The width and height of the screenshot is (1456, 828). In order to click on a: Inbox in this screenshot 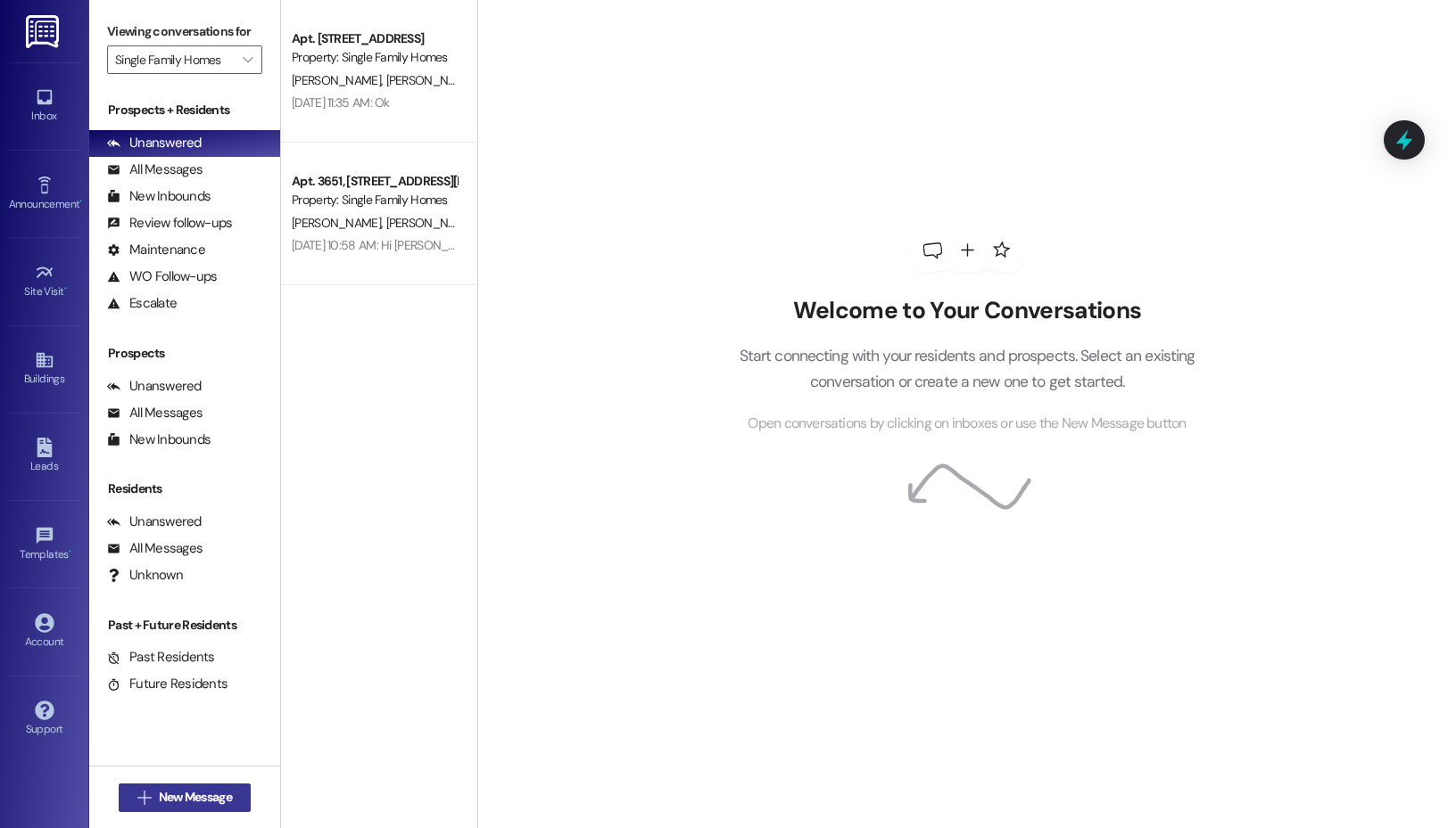, I will do `click(44, 106)`.